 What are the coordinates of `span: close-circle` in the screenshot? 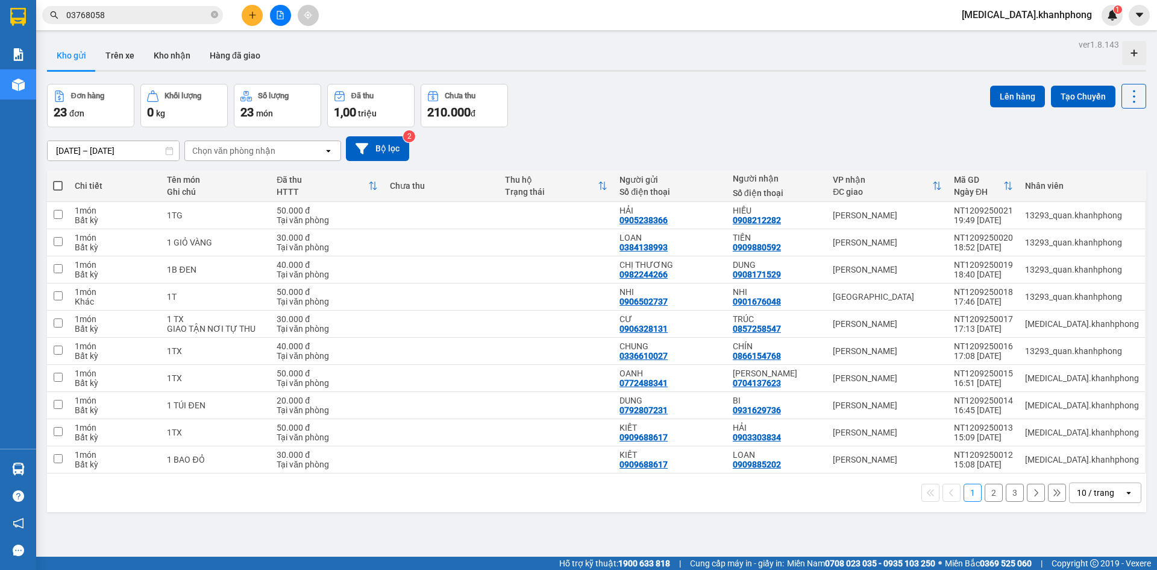 It's located at (215, 14).